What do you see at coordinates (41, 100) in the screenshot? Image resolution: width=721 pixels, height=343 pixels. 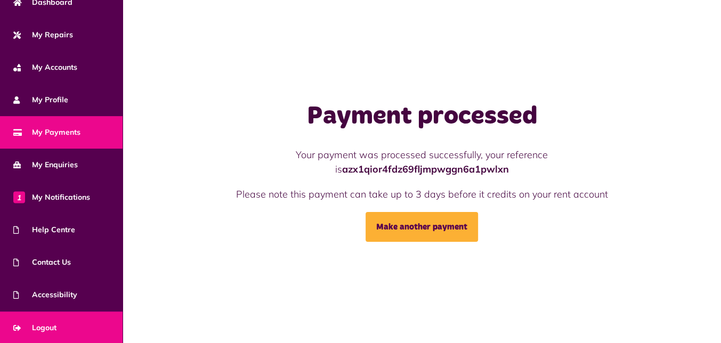 I see `span: My Profile` at bounding box center [41, 100].